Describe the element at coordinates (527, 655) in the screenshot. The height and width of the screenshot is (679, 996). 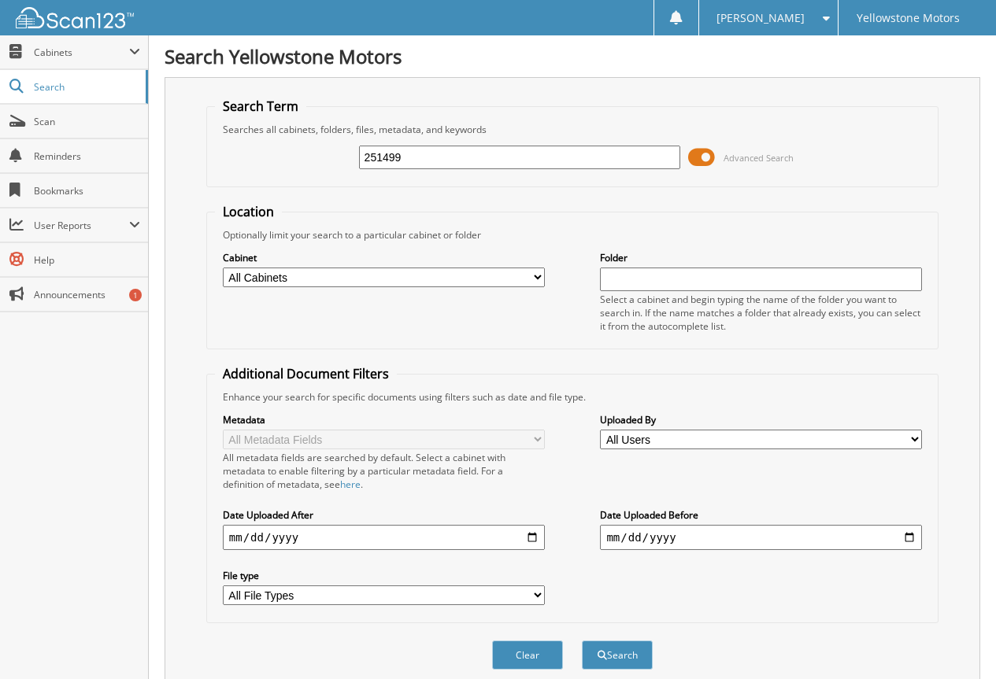
I see `button: Clear` at that location.